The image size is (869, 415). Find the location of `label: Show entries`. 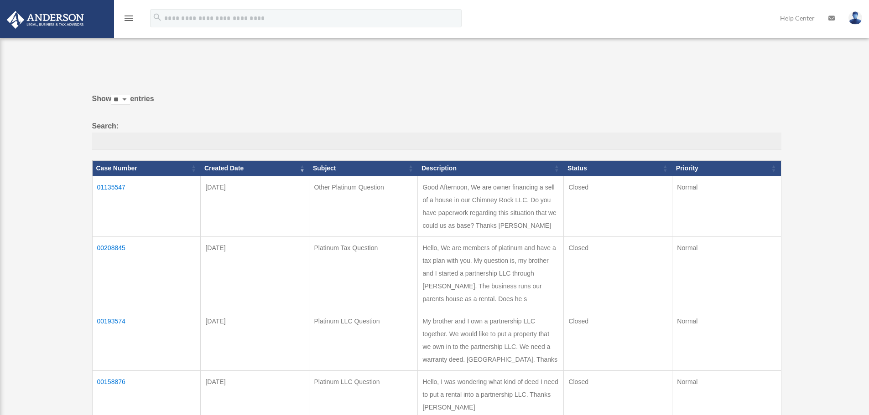

label: Show entries is located at coordinates (436, 104).